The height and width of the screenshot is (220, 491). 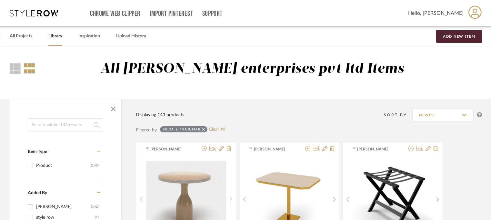 I want to click on a: Clear All, so click(x=217, y=130).